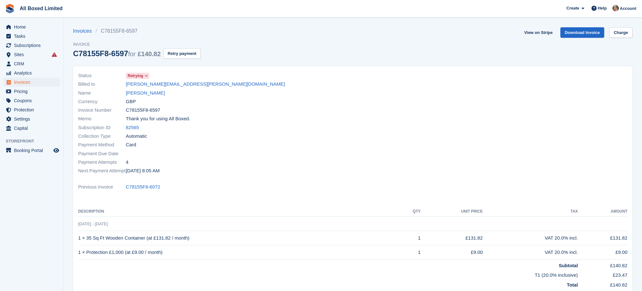  Describe the element at coordinates (33, 151) in the screenshot. I see `span: Booking Portal` at that location.